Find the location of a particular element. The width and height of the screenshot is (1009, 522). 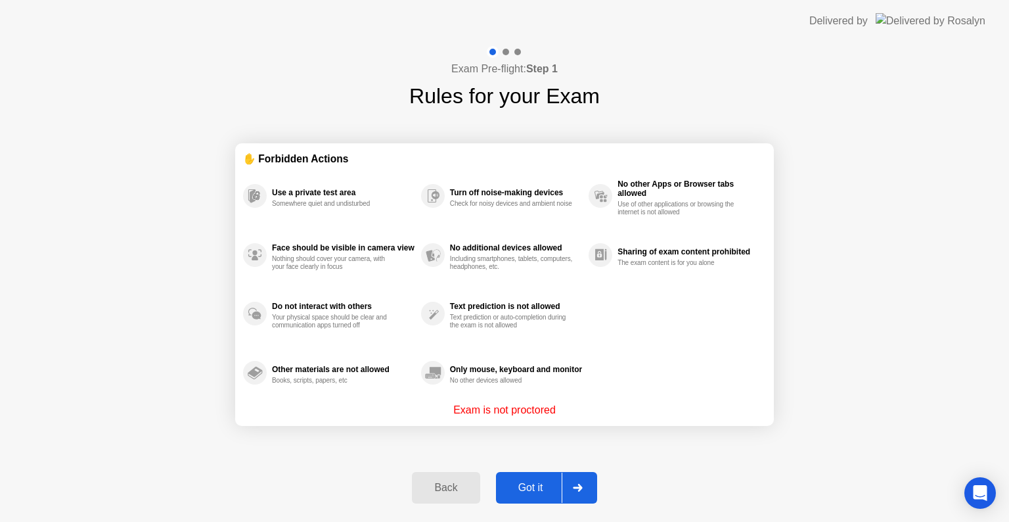

div: Face should be visible in camera view is located at coordinates (343, 248).